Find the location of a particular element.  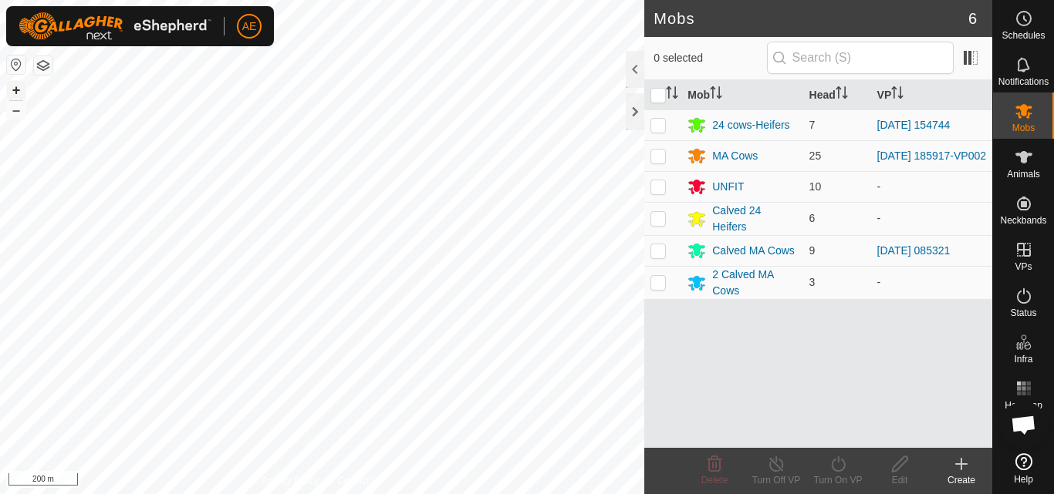

span: 9 is located at coordinates (812, 251).